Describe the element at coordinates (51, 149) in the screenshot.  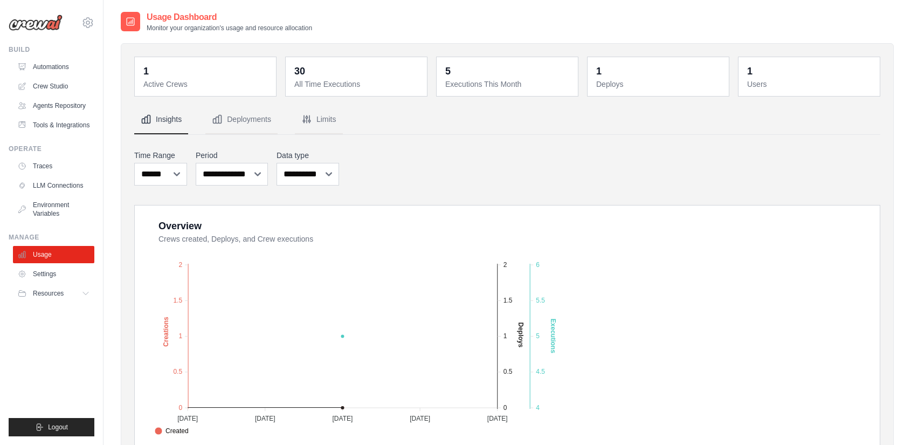
I see `div: Operate` at that location.